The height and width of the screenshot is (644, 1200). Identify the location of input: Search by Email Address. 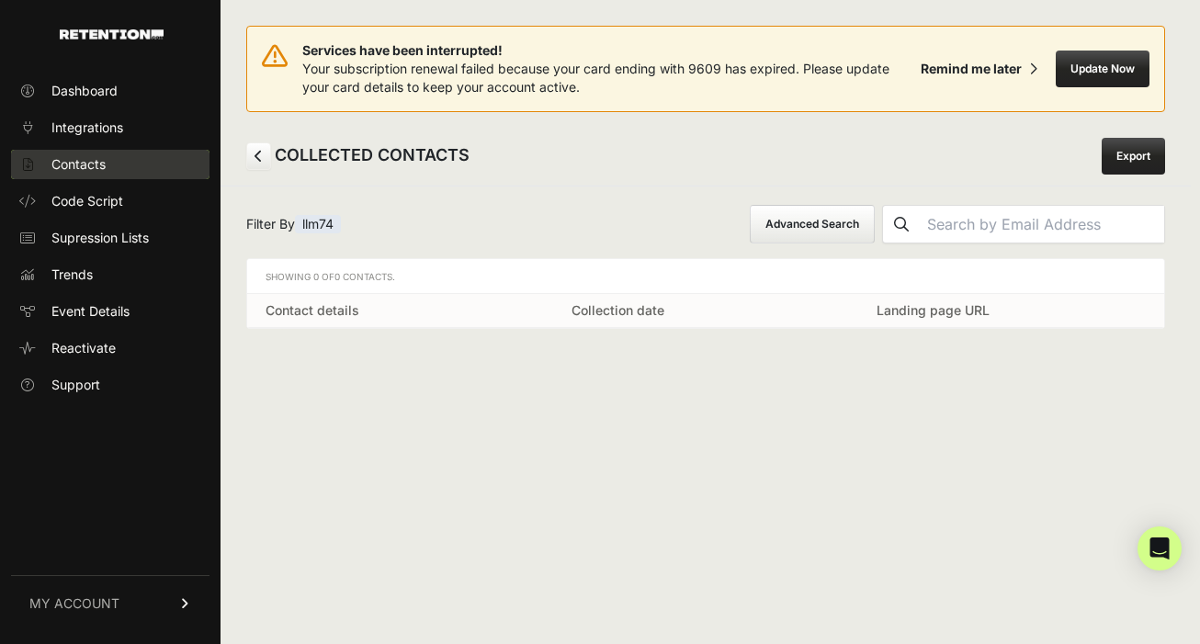
(1042, 224).